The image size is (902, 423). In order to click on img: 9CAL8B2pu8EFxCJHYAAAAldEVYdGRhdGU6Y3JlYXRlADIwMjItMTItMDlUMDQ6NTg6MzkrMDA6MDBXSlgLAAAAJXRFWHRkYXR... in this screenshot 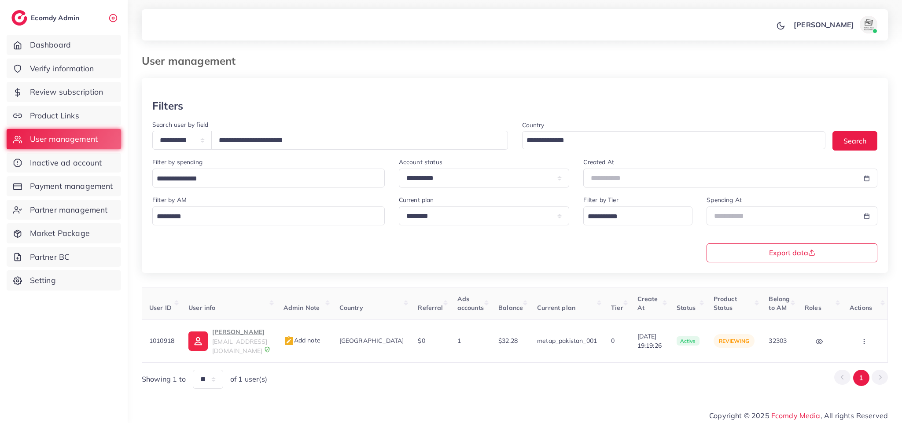, I will do `click(267, 350)`.